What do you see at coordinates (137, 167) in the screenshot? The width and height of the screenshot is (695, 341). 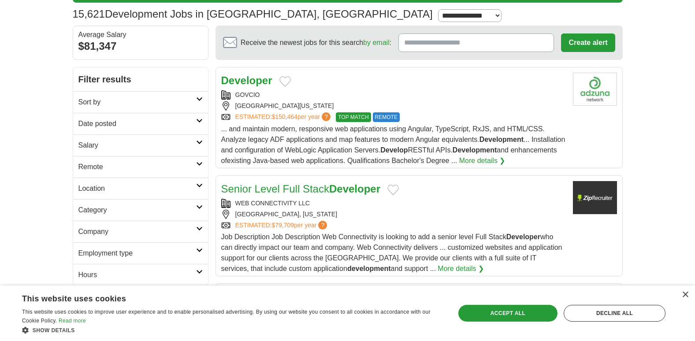 I see `h2: Remote` at bounding box center [137, 167].